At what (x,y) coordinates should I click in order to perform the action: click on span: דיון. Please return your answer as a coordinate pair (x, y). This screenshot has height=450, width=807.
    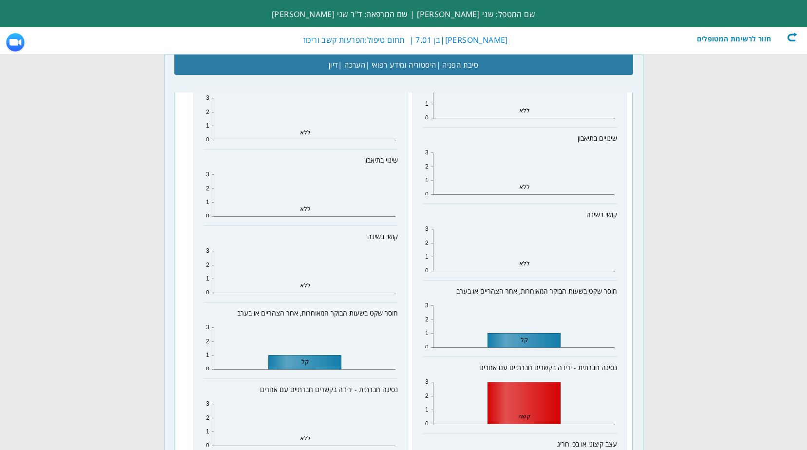
    Looking at the image, I should click on (334, 65).